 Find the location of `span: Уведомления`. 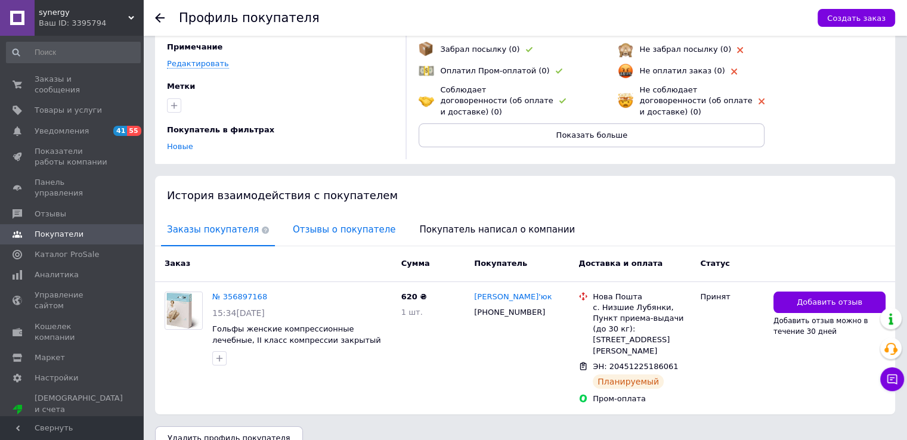

span: Уведомления is located at coordinates (61, 131).